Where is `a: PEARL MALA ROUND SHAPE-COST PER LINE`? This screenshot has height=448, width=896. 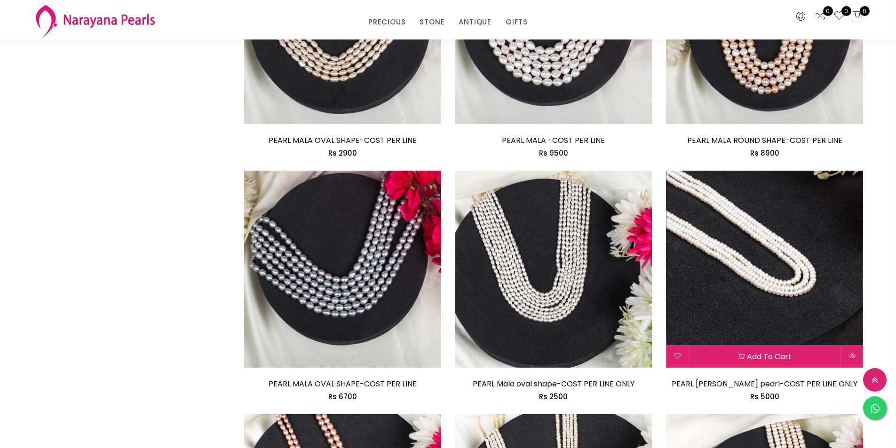
a: PEARL MALA ROUND SHAPE-COST PER LINE is located at coordinates (765, 140).